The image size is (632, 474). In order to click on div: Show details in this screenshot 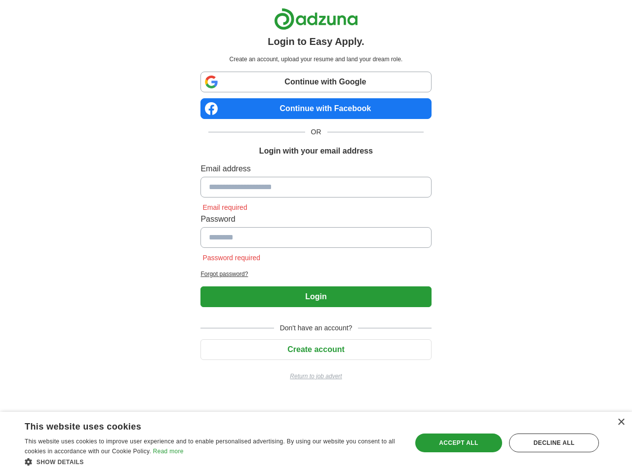, I will do `click(212, 462)`.